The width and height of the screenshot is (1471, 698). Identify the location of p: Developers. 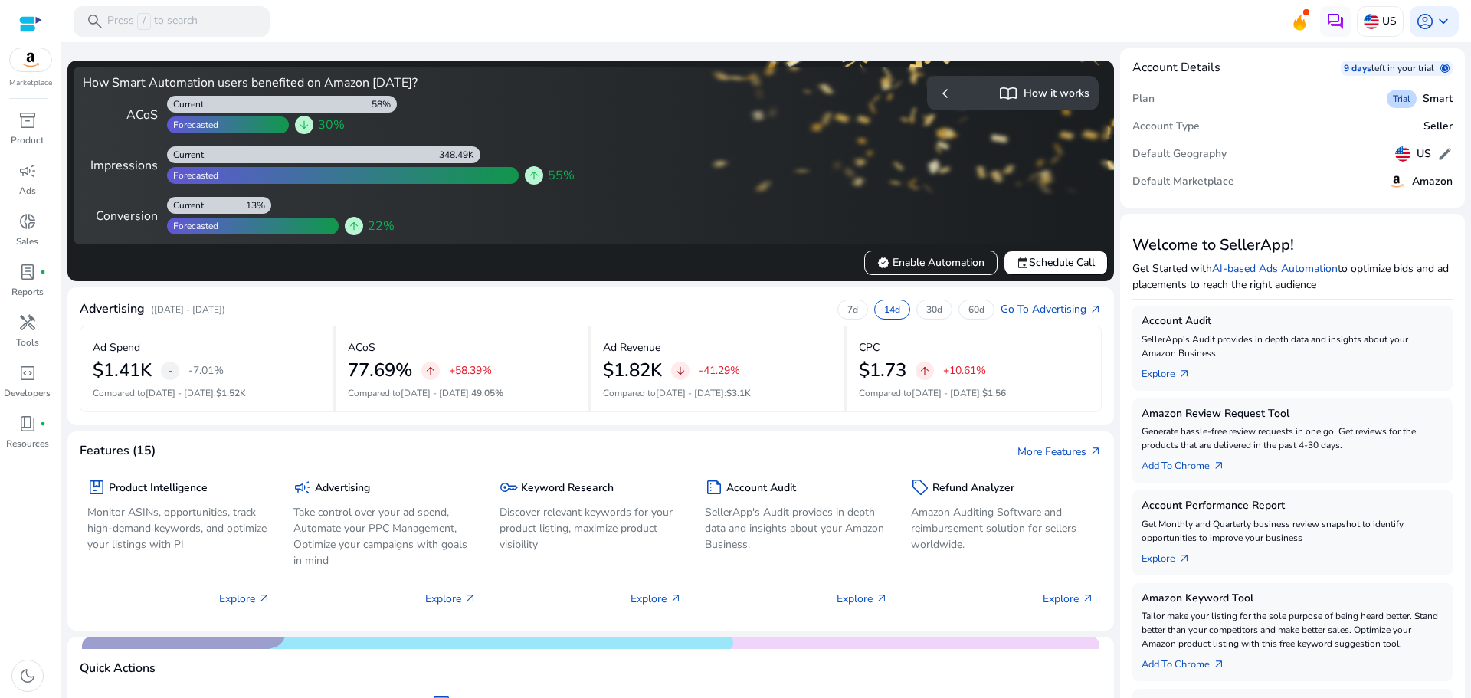
(27, 393).